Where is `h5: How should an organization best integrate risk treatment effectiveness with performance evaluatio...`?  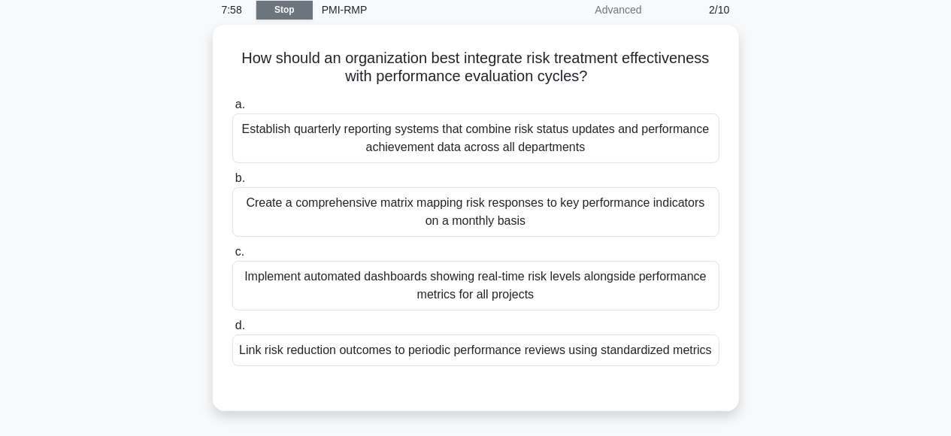
h5: How should an organization best integrate risk treatment effectiveness with performance evaluatio... is located at coordinates (476, 68).